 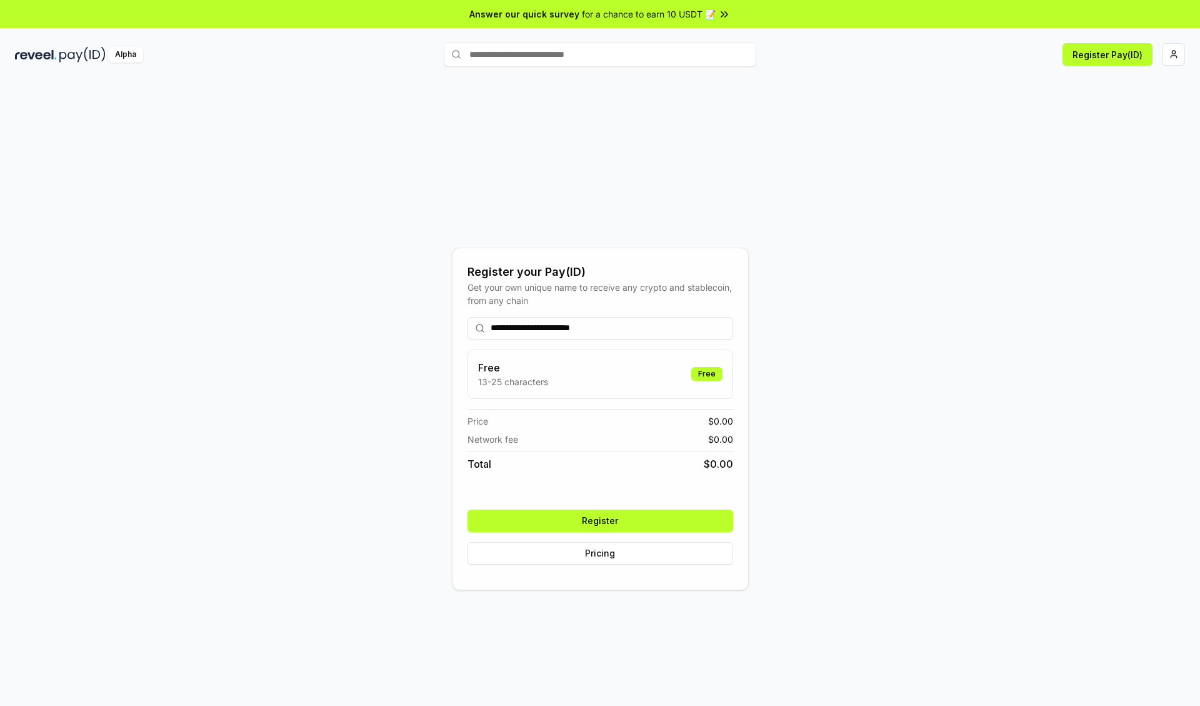 What do you see at coordinates (707, 374) in the screenshot?
I see `div: Free` at bounding box center [707, 374].